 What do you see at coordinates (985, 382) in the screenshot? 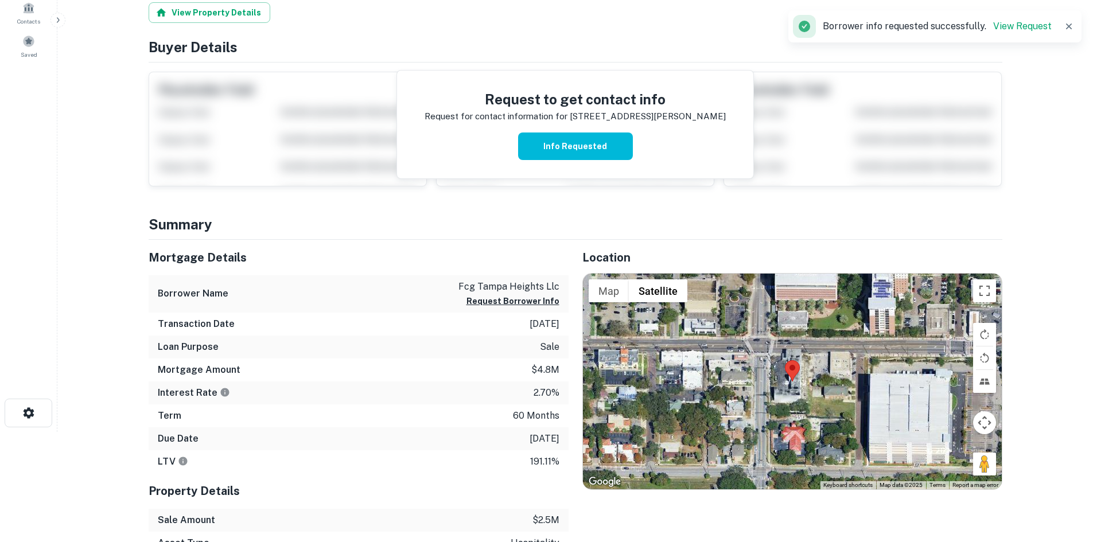
I see `button: Tilt map` at bounding box center [985, 382].